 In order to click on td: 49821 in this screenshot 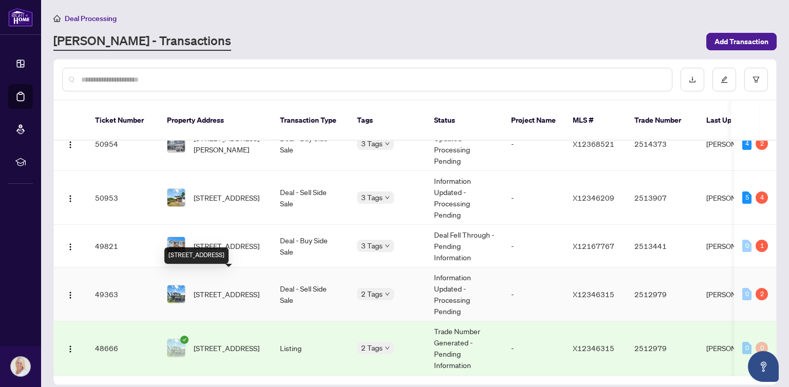, I will do `click(123, 246)`.